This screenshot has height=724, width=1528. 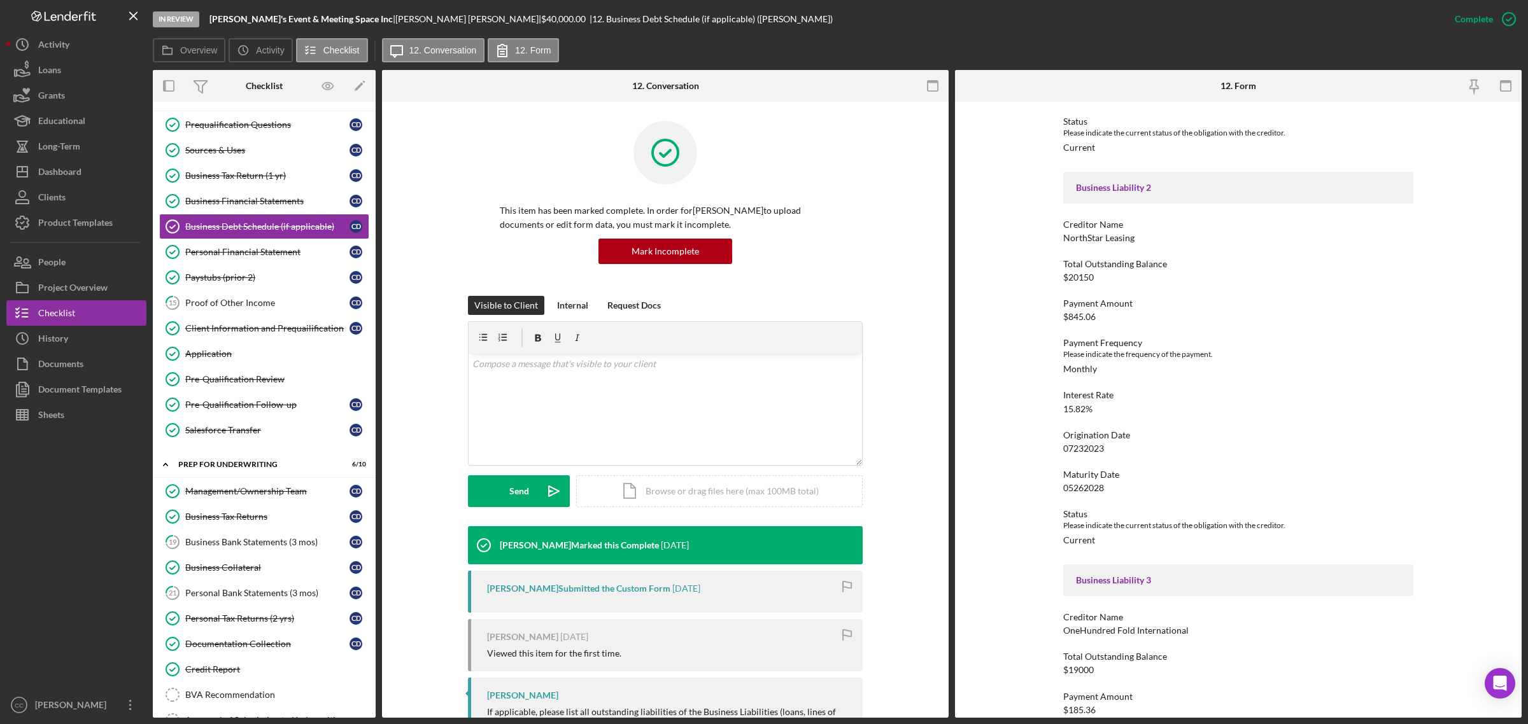 I want to click on a: Grants, so click(x=76, y=95).